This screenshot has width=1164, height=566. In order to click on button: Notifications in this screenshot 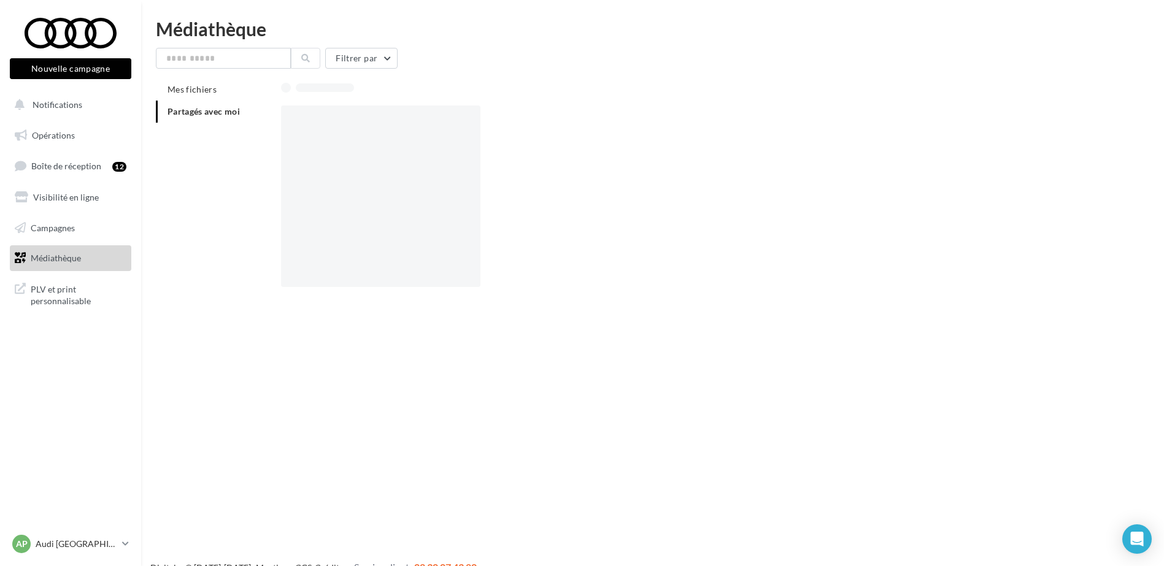, I will do `click(68, 105)`.